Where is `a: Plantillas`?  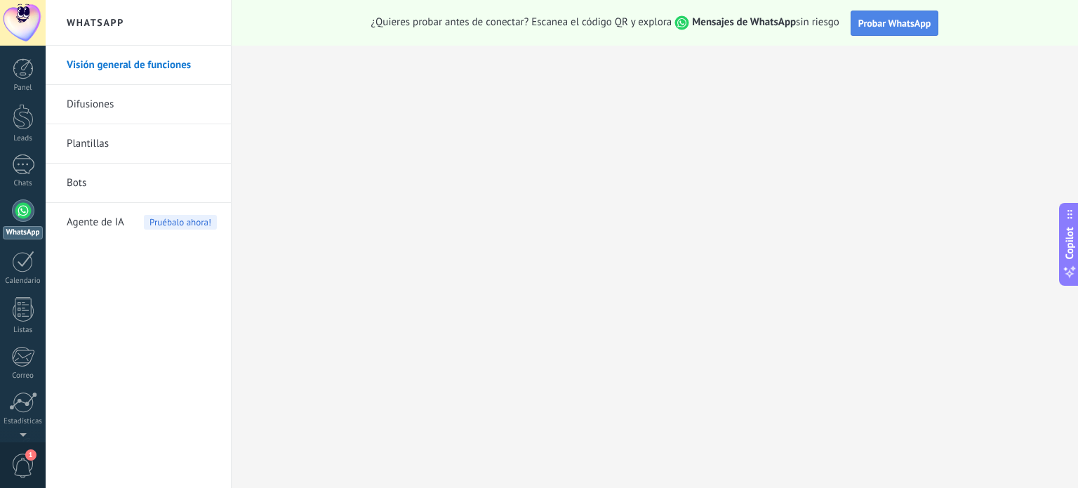
a: Plantillas is located at coordinates (142, 144).